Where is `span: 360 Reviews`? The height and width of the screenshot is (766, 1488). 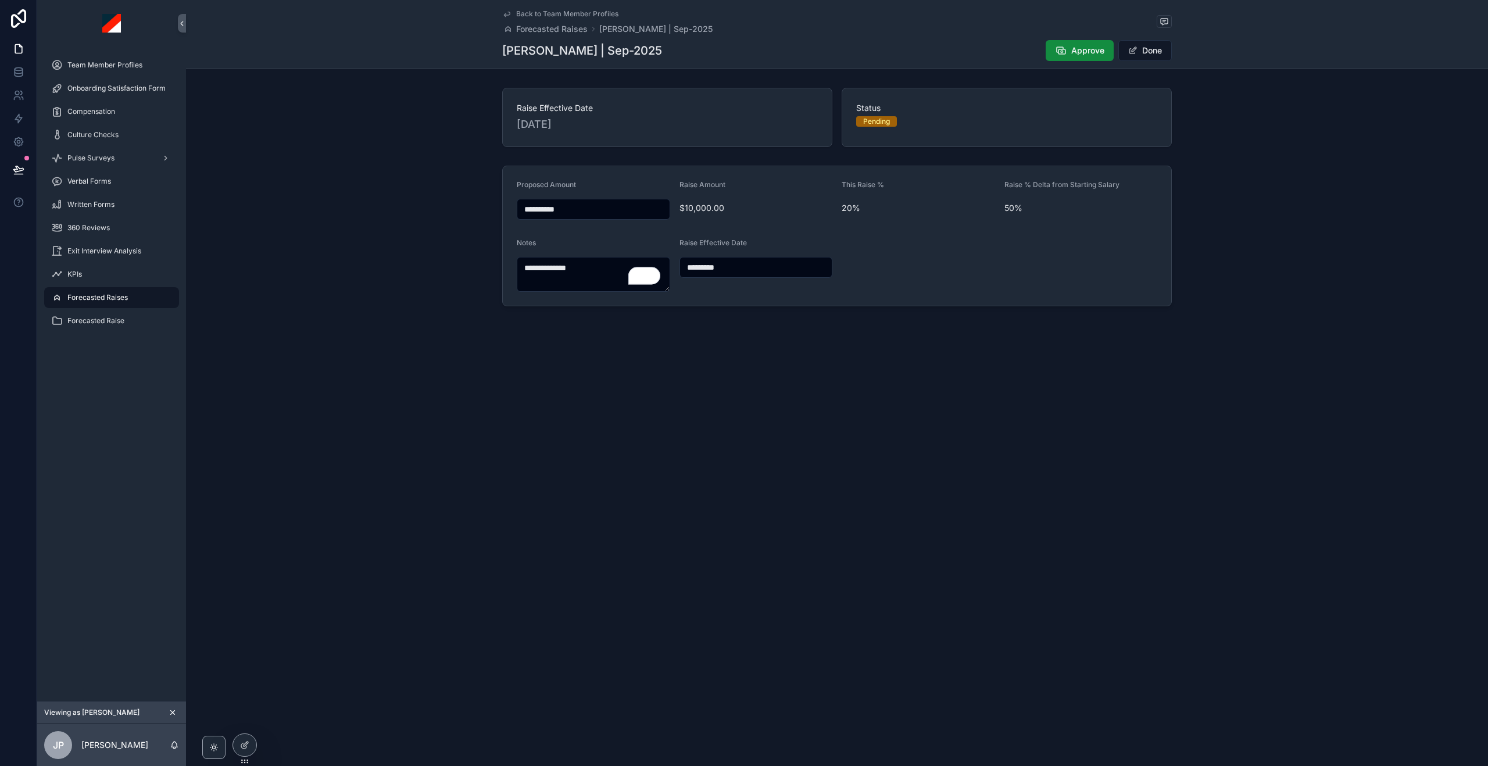 span: 360 Reviews is located at coordinates (88, 228).